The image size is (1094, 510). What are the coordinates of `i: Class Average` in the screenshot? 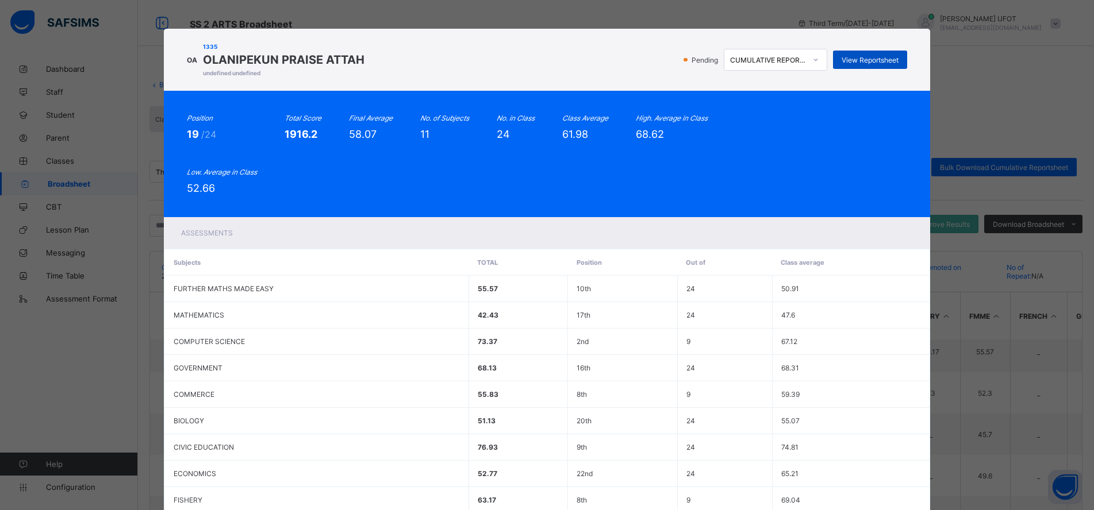 It's located at (585, 118).